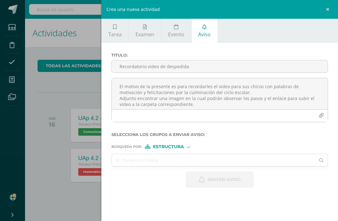  What do you see at coordinates (220, 135) in the screenshot?
I see `label: Selecciona los grupos a enviar aviso :` at bounding box center [220, 135].